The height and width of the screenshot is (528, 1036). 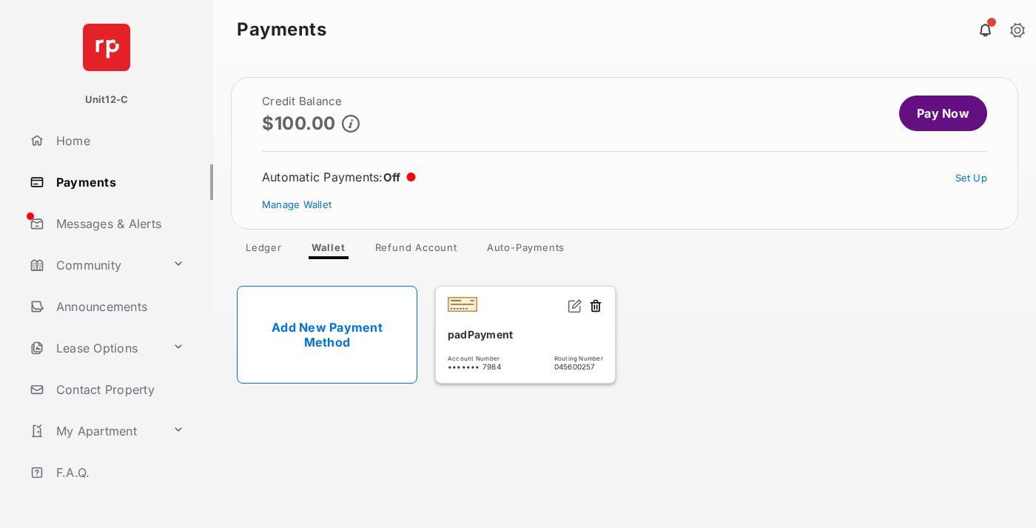 What do you see at coordinates (118, 389) in the screenshot?
I see `a: Contact Property` at bounding box center [118, 389].